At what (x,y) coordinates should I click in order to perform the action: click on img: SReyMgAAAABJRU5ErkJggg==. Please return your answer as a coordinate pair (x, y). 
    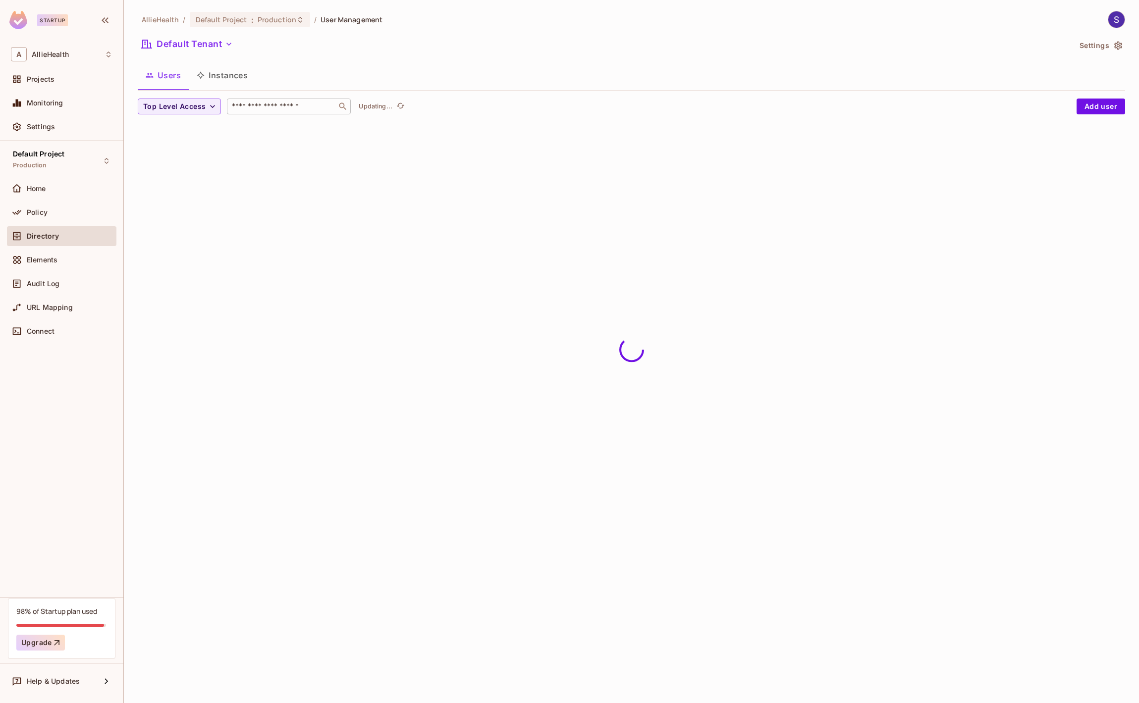
    Looking at the image, I should click on (18, 20).